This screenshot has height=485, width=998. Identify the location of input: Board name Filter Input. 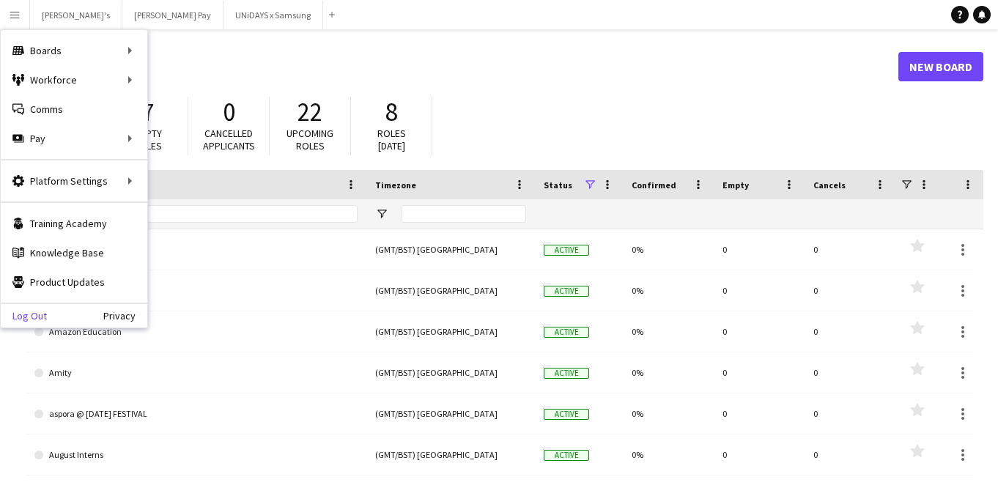
(209, 214).